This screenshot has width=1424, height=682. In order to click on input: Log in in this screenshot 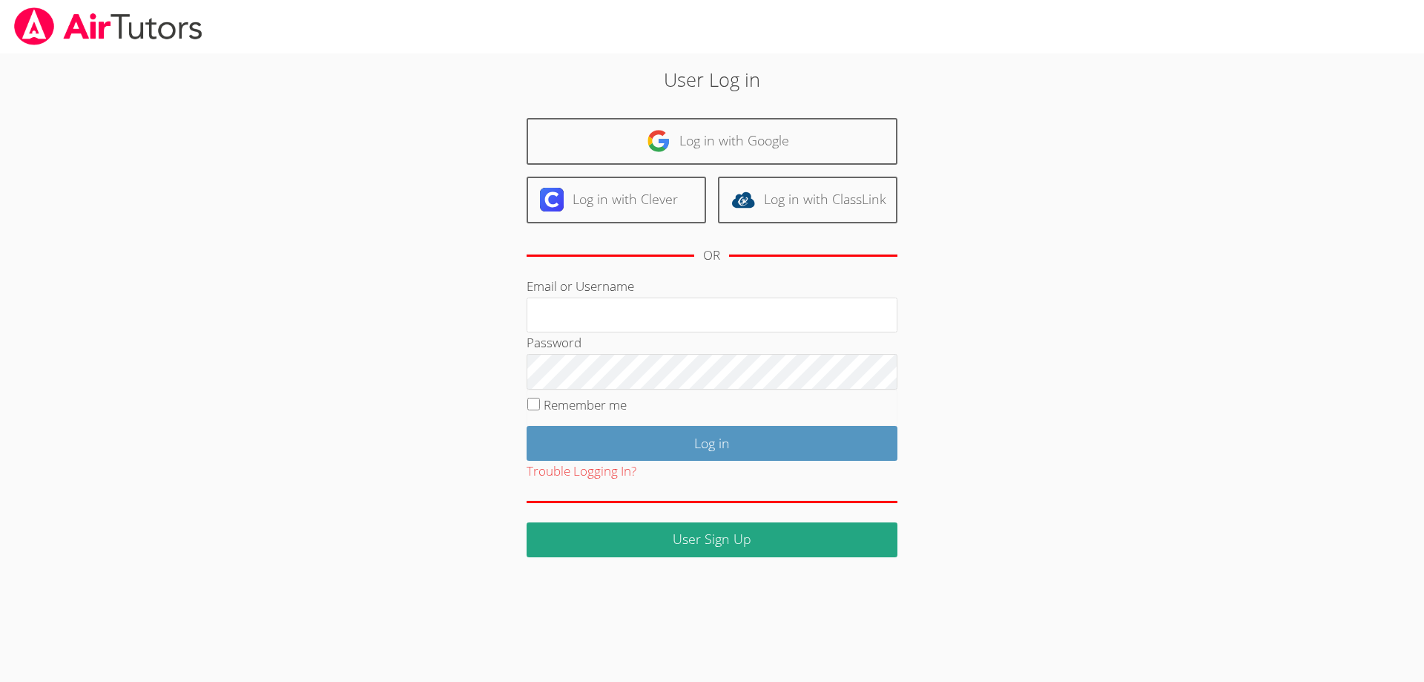, I will do `click(712, 443)`.